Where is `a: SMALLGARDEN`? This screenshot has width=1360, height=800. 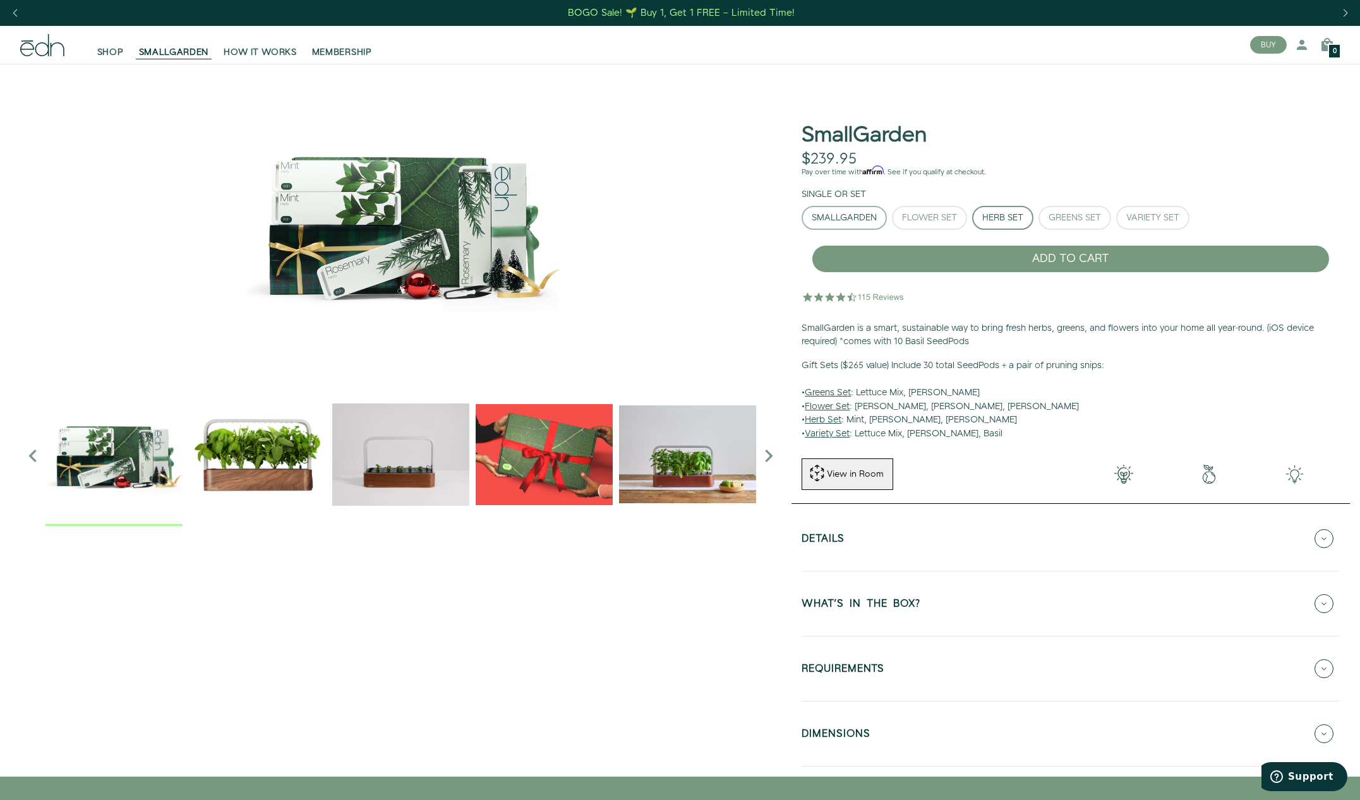
a: SMALLGARDEN is located at coordinates (174, 45).